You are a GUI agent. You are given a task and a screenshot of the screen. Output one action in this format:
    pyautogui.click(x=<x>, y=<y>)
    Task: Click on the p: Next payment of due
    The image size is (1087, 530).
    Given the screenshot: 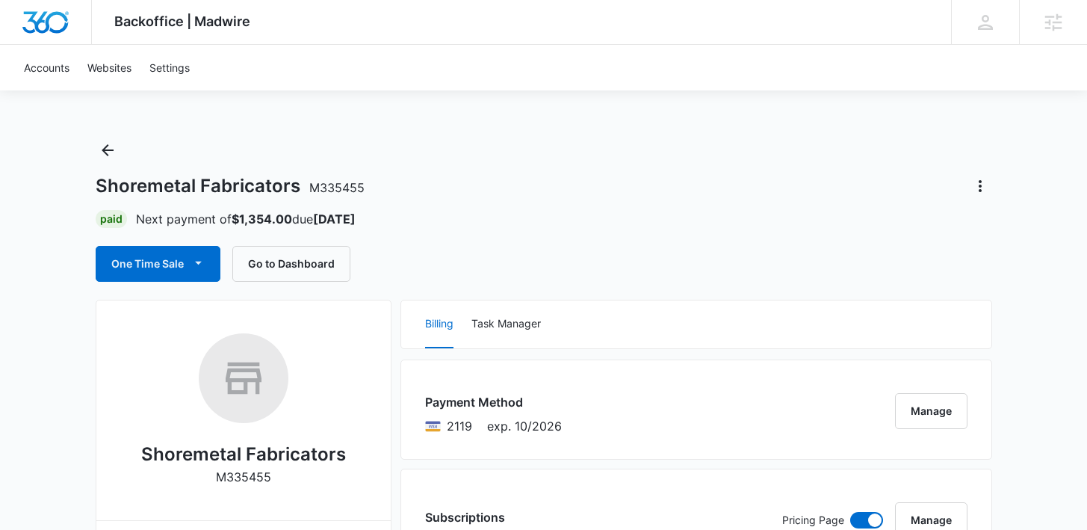 What is the action you would take?
    pyautogui.click(x=246, y=219)
    